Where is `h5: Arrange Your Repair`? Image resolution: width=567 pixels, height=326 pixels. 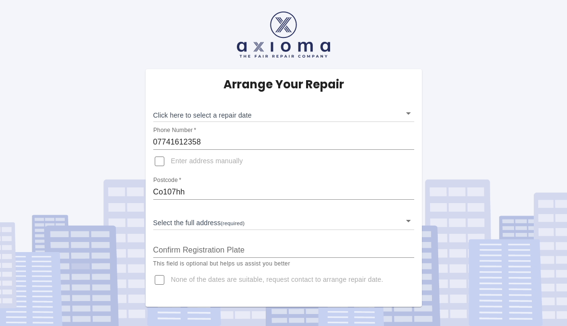
h5: Arrange Your Repair is located at coordinates (283, 85).